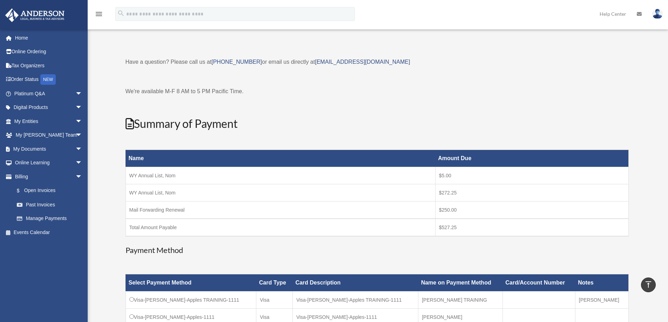 The width and height of the screenshot is (668, 322). Describe the element at coordinates (274, 300) in the screenshot. I see `td: Visa` at that location.